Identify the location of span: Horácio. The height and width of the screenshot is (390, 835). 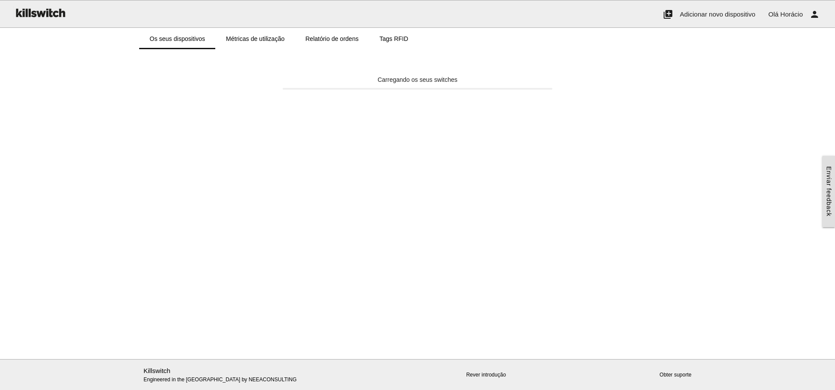
(792, 14).